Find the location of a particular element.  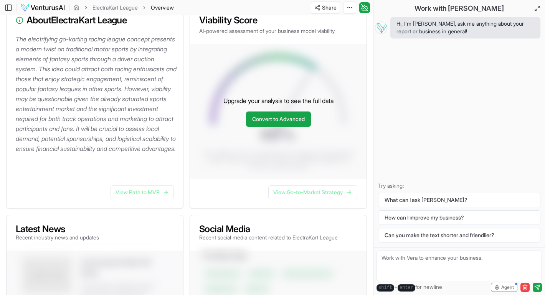

span: Overview is located at coordinates (162, 8).